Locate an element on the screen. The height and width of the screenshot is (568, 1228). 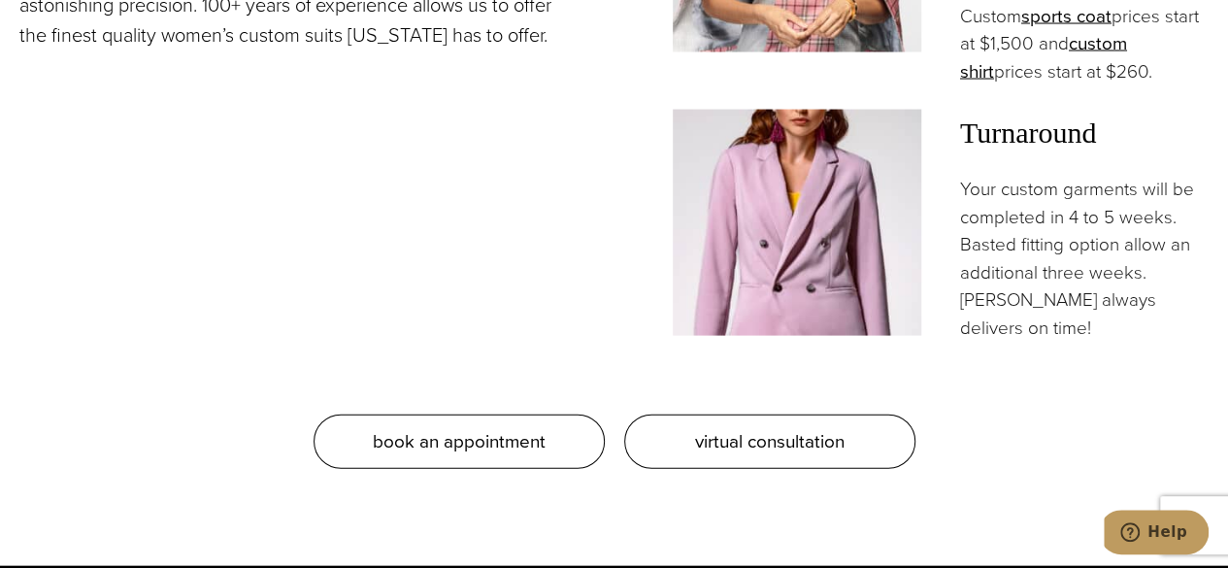
span: Help is located at coordinates (63, 22).